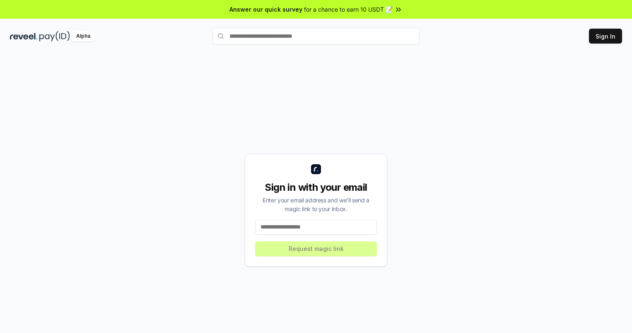  Describe the element at coordinates (316, 169) in the screenshot. I see `img: logo_small` at that location.